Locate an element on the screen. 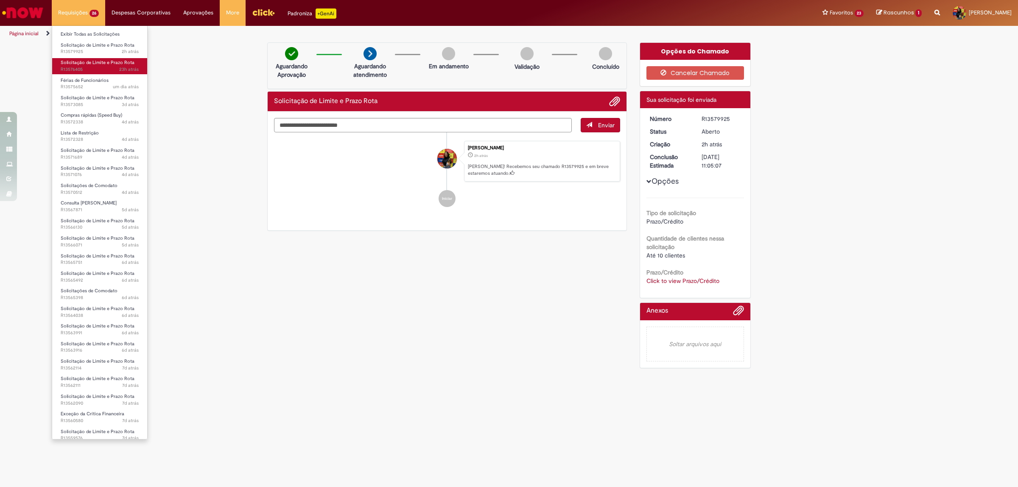  img: arrow-next.png is located at coordinates (370, 53).